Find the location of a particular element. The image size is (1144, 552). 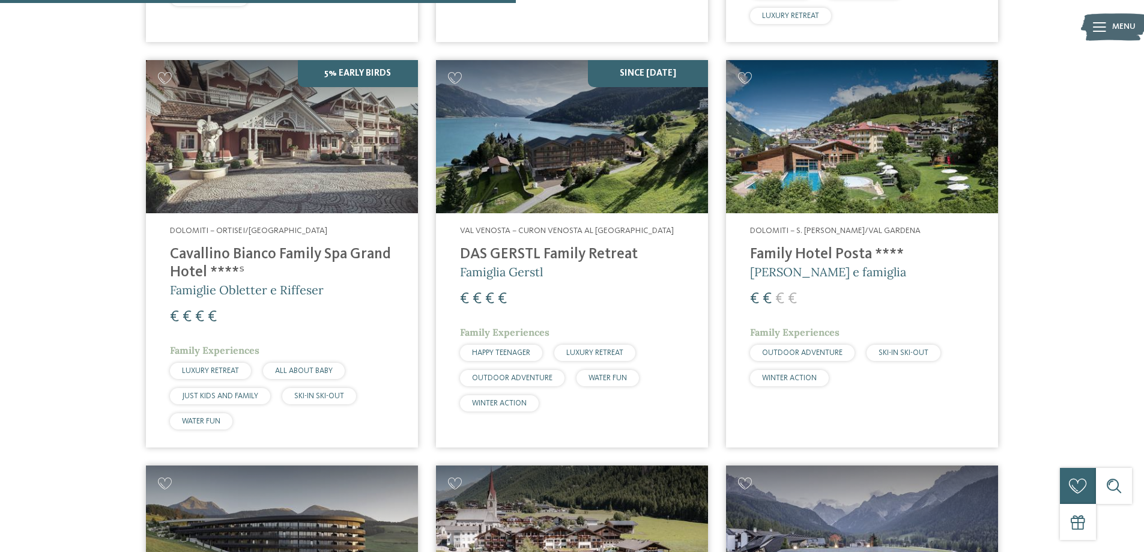

span: Famiglie Obletter e Riffeser is located at coordinates (247, 289).